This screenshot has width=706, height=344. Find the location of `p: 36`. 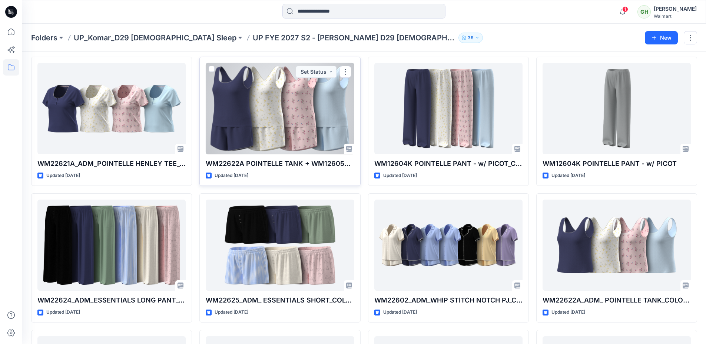

p: 36 is located at coordinates (471, 38).